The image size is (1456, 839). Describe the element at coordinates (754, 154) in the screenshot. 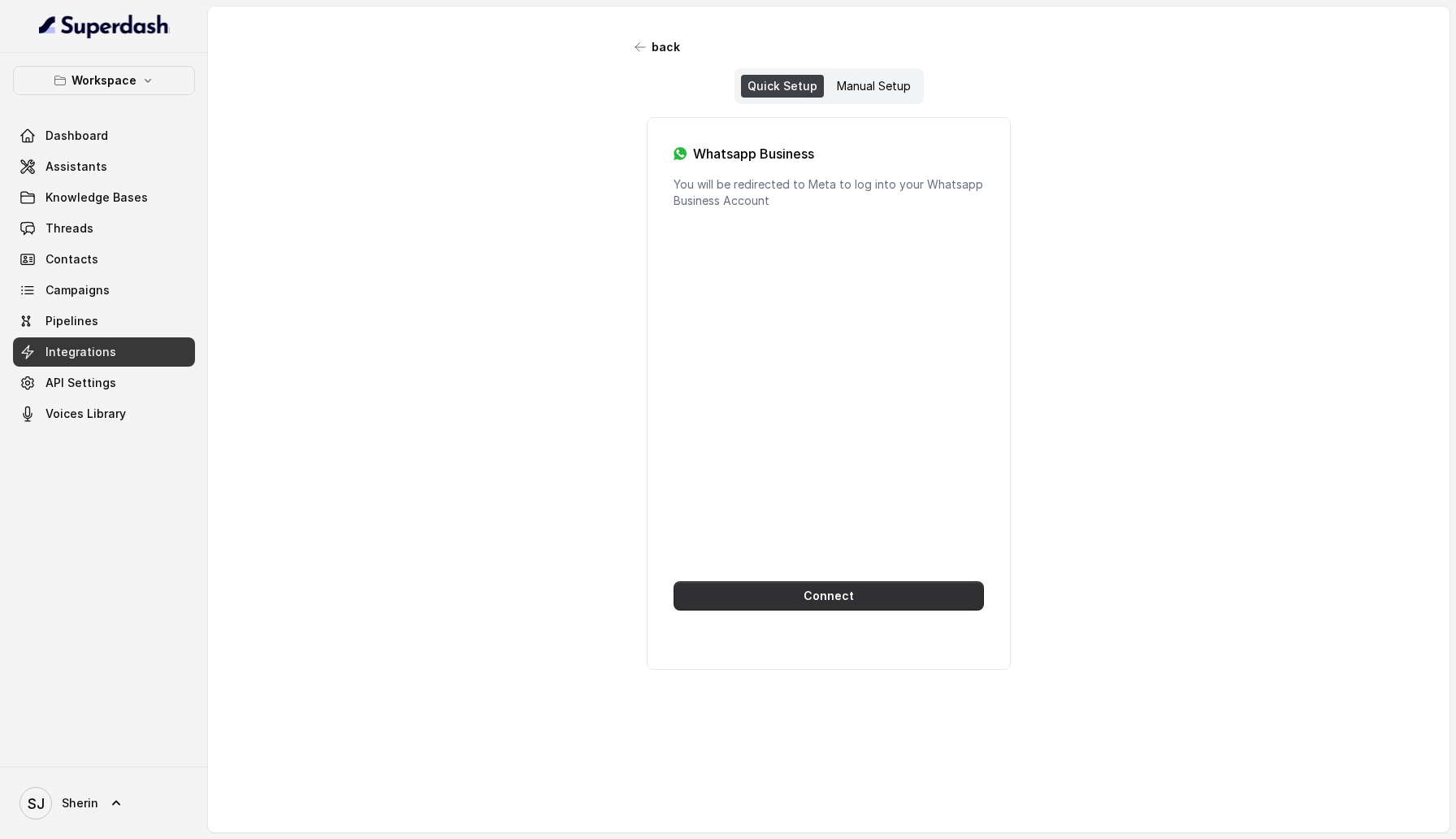

I see `h3: Whatsapp Business` at that location.